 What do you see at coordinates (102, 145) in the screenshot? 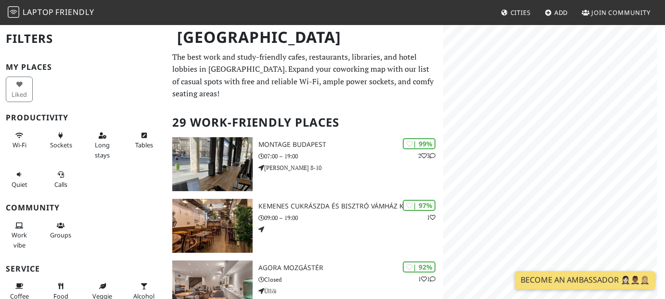
I see `button: Long stays` at bounding box center [102, 145].